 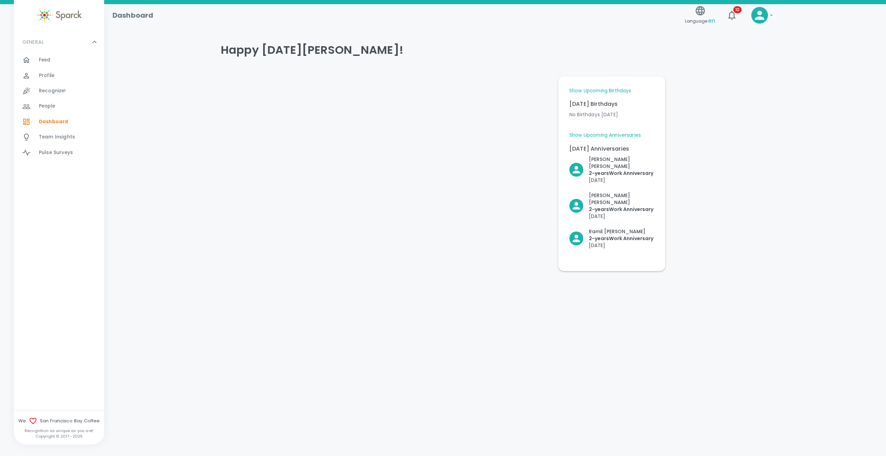 What do you see at coordinates (59, 421) in the screenshot?
I see `span: We San Francisco Bay Coffee` at bounding box center [59, 421].